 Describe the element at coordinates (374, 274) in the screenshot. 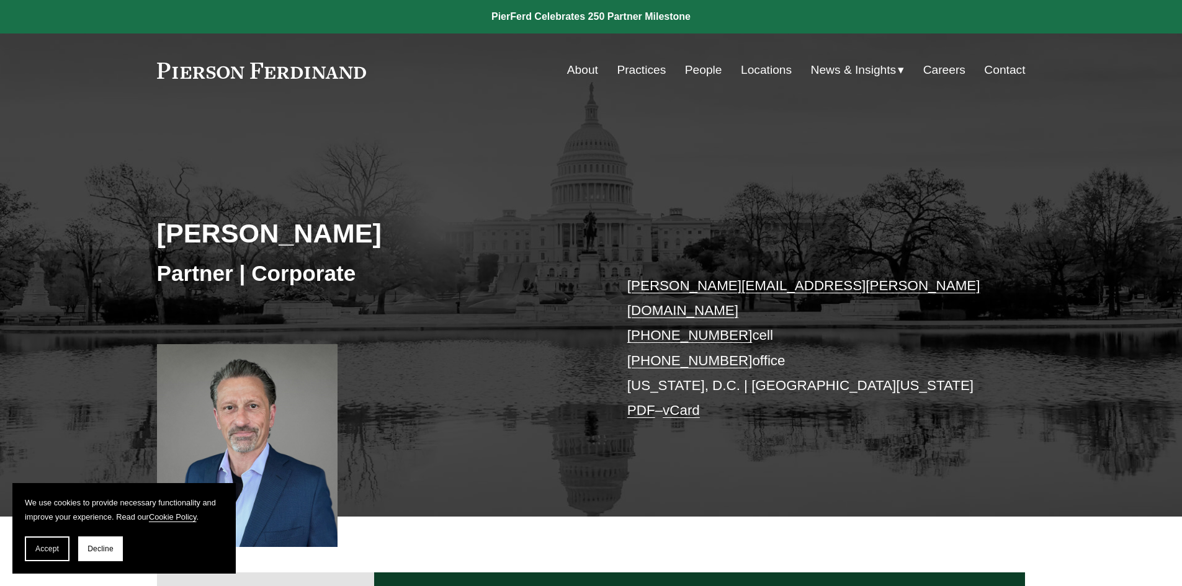

I see `h3: Partner | Corporate` at that location.